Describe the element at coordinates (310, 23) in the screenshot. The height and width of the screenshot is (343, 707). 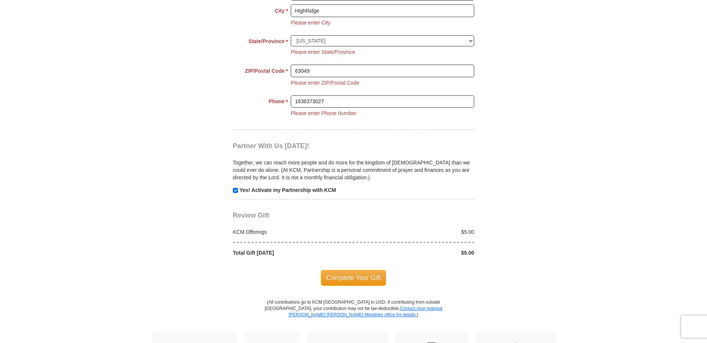
I see `li: Please enter City` at that location.